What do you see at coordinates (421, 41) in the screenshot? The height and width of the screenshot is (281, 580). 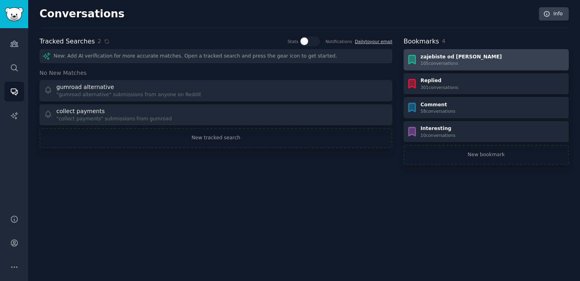 I see `h2: Bookmarks` at bounding box center [421, 41].